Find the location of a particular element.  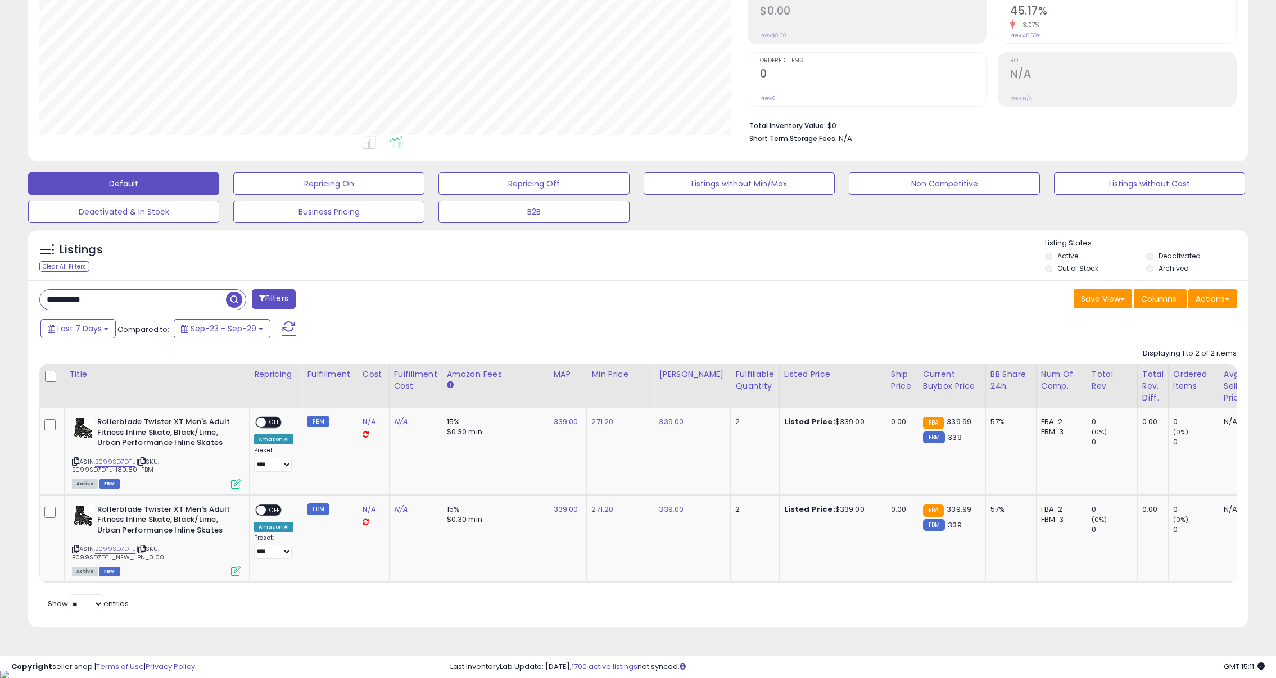

div: Ordered Items is located at coordinates (1193, 381).